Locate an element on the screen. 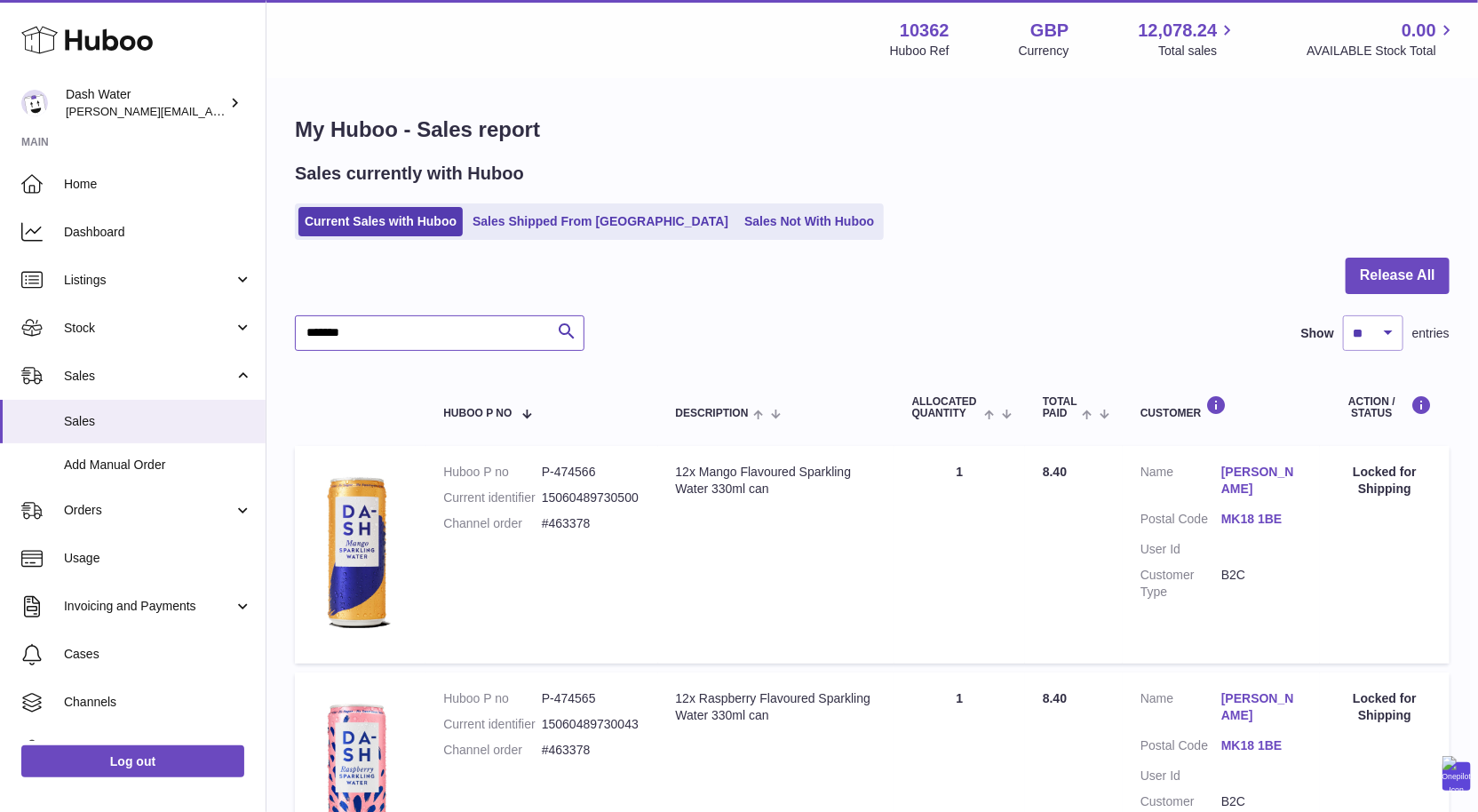 Image resolution: width=1478 pixels, height=812 pixels. span: Invoicing and Payments is located at coordinates (148, 605).